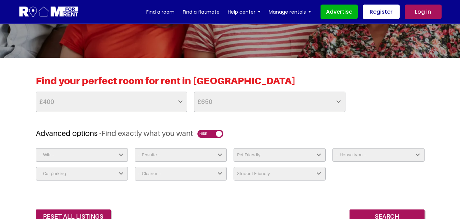  I want to click on img: Logo for Room for Rent, featuring a welcoming design with a house icon and modern typography, so click(49, 12).